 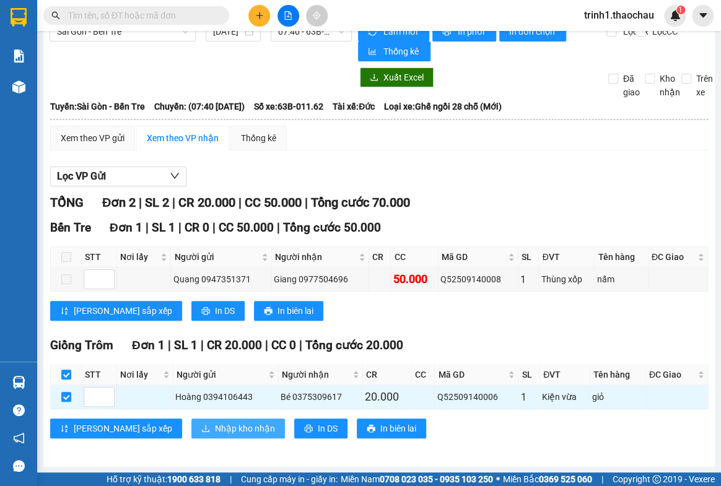 What do you see at coordinates (436, 480) in the screenshot?
I see `strong: 0708 023 035 - 0935 103 250` at bounding box center [436, 480].